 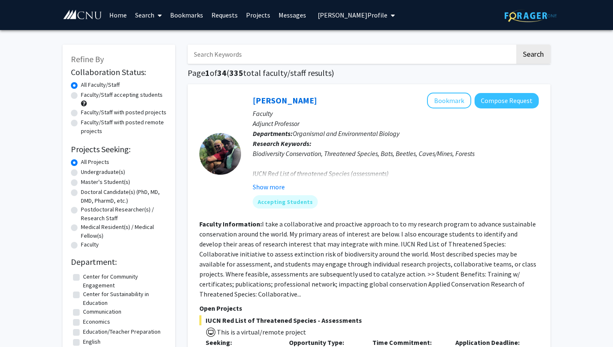 I want to click on a: Requests, so click(x=224, y=15).